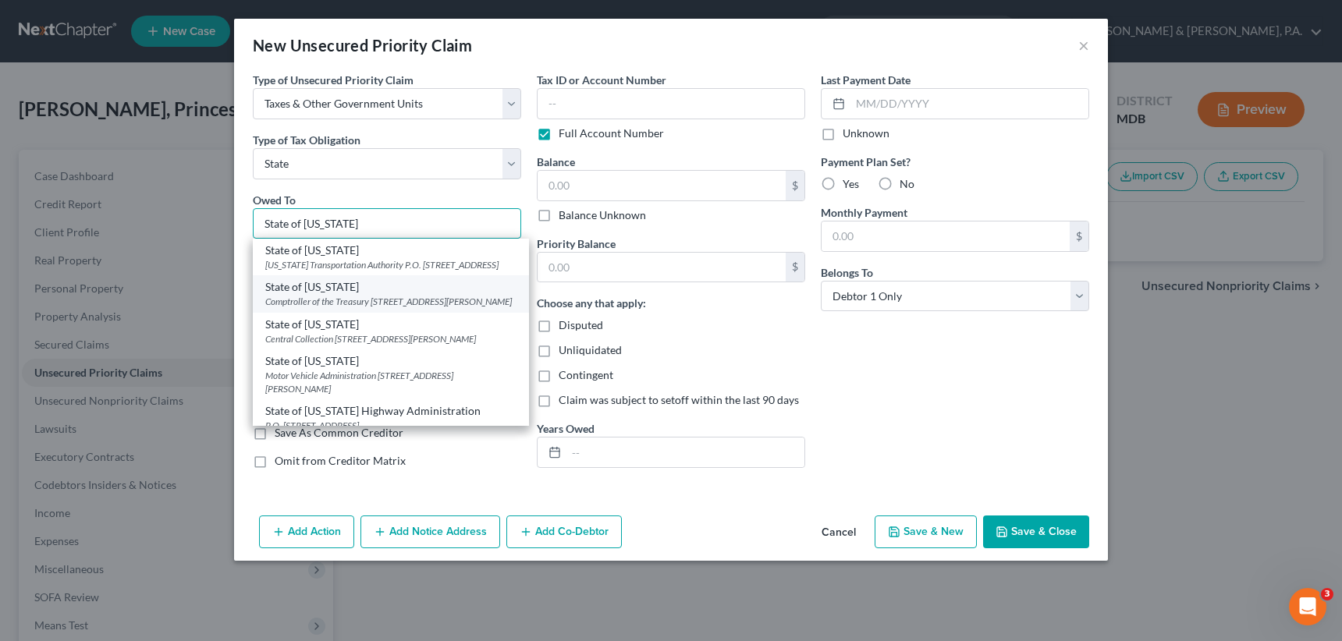 This screenshot has height=641, width=1342. What do you see at coordinates (307, 140) in the screenshot?
I see `span: Type of Tax Obligation` at bounding box center [307, 140].